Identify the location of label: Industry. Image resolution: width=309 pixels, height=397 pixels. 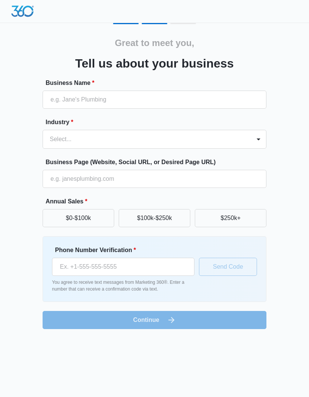
(158, 122).